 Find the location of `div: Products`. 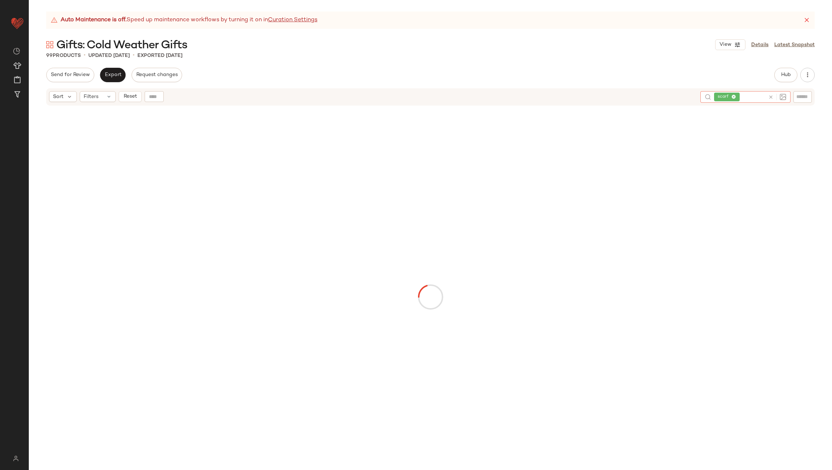

div: Products is located at coordinates (63, 56).